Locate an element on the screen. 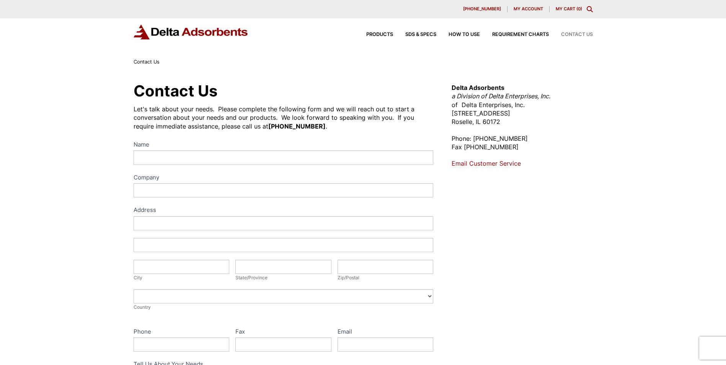 The height and width of the screenshot is (365, 726). span: How to Use is located at coordinates (464, 34).